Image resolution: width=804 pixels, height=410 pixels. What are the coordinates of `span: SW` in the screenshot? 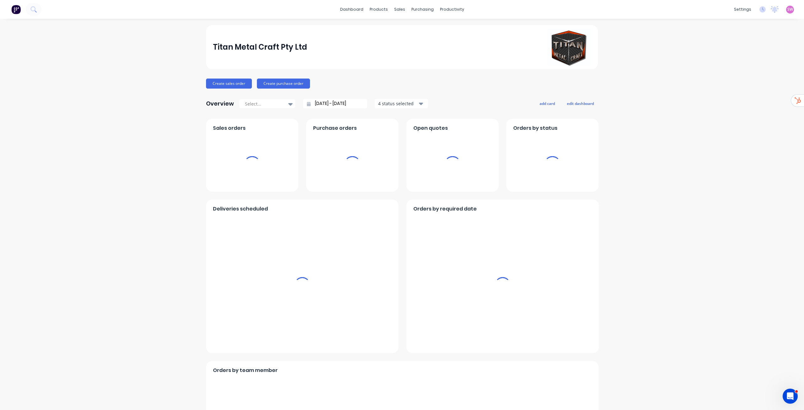 It's located at (790, 9).